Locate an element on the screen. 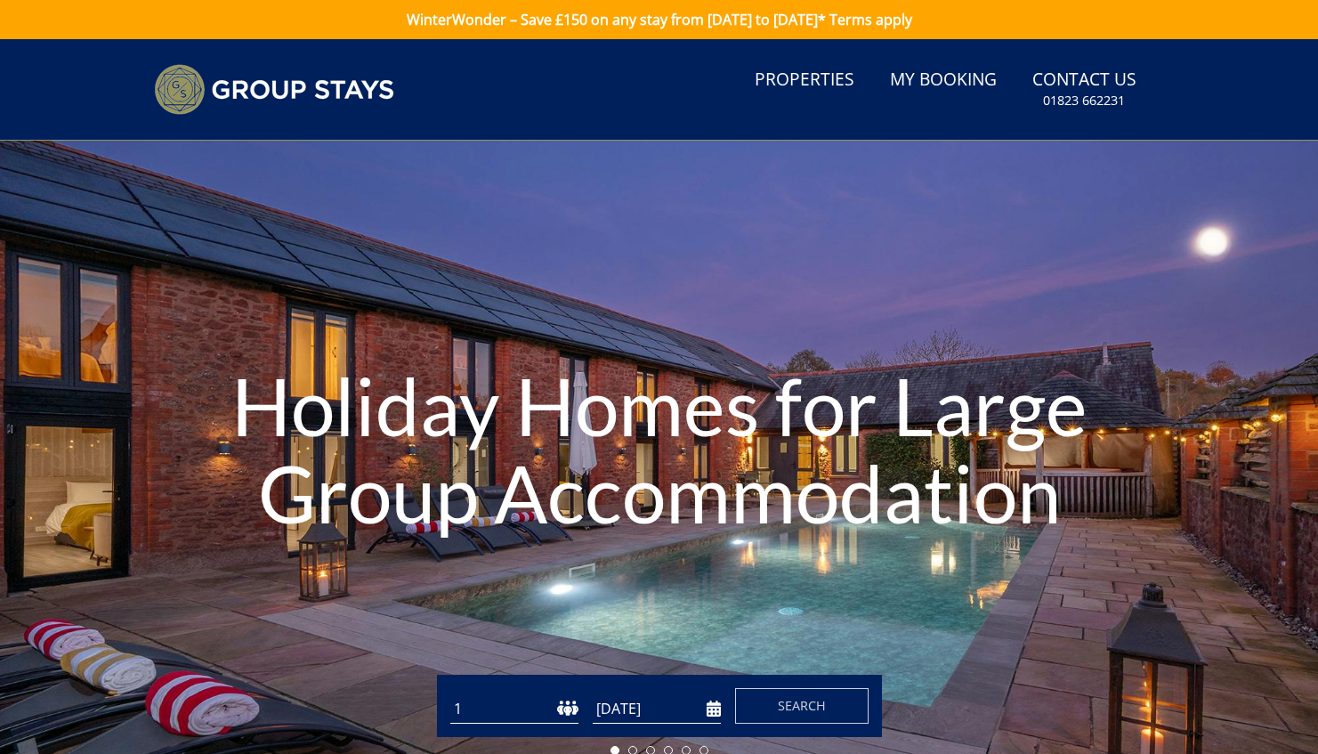 The height and width of the screenshot is (754, 1318). a: My Booking is located at coordinates (943, 80).